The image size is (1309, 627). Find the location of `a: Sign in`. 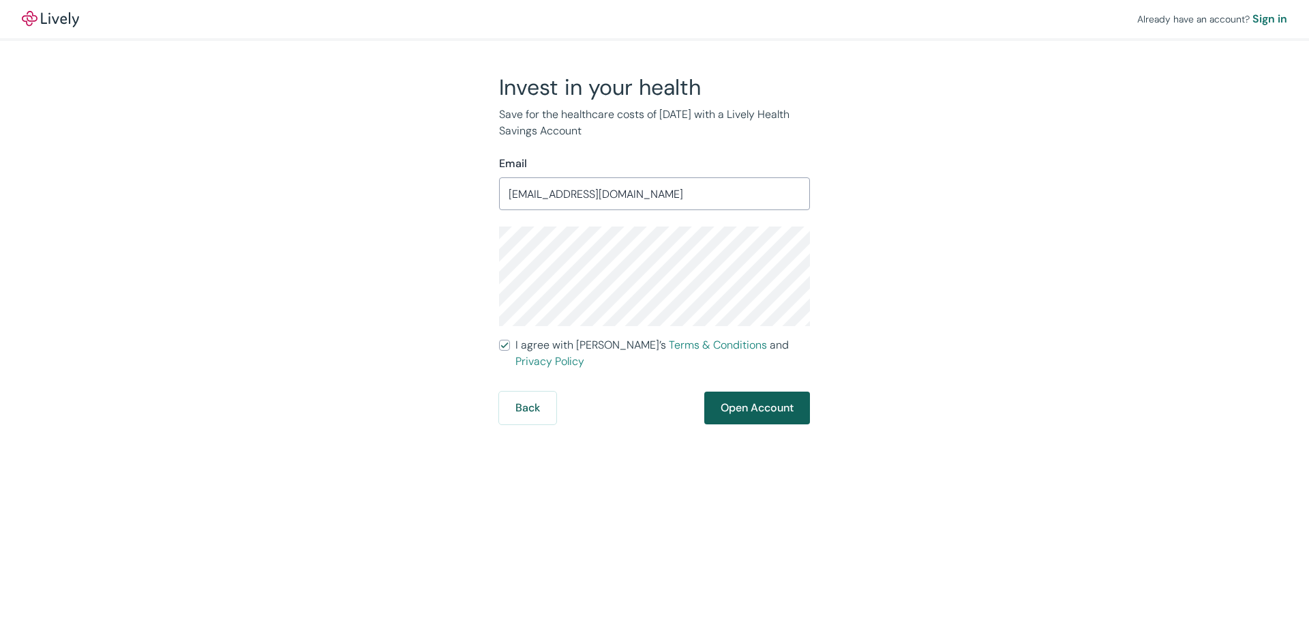

a: Sign in is located at coordinates (1270, 19).